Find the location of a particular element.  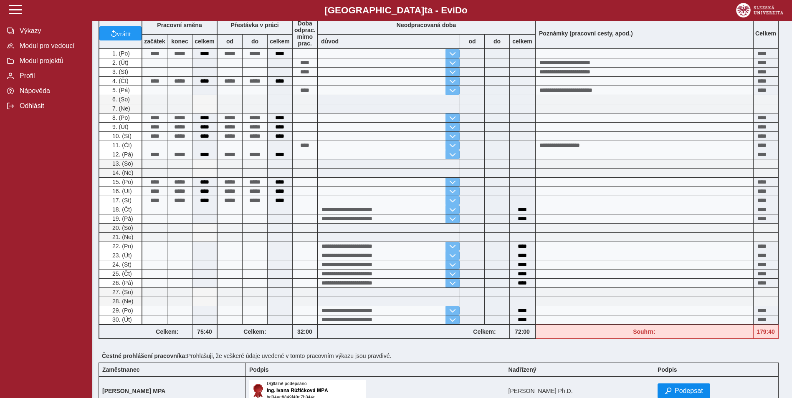

span: Modul pro vedoucí is located at coordinates (51, 46).